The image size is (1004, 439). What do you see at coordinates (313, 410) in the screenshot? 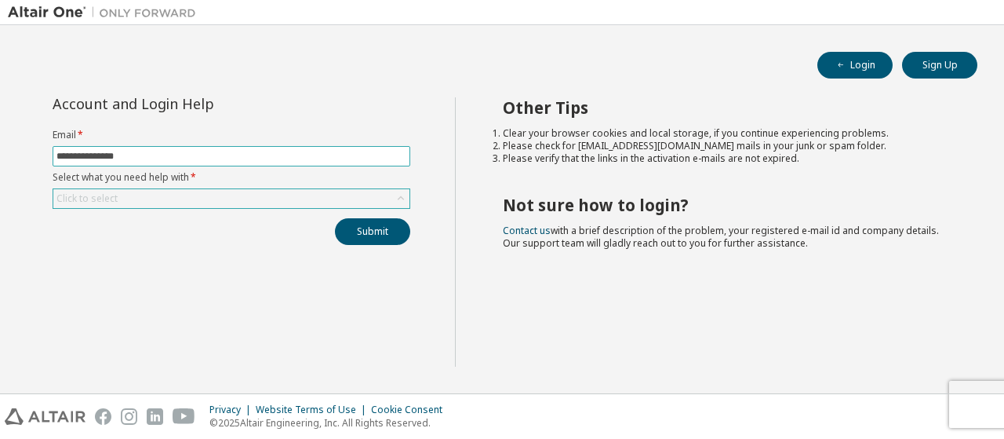
I see `div: Website Terms of Use` at bounding box center [313, 410].